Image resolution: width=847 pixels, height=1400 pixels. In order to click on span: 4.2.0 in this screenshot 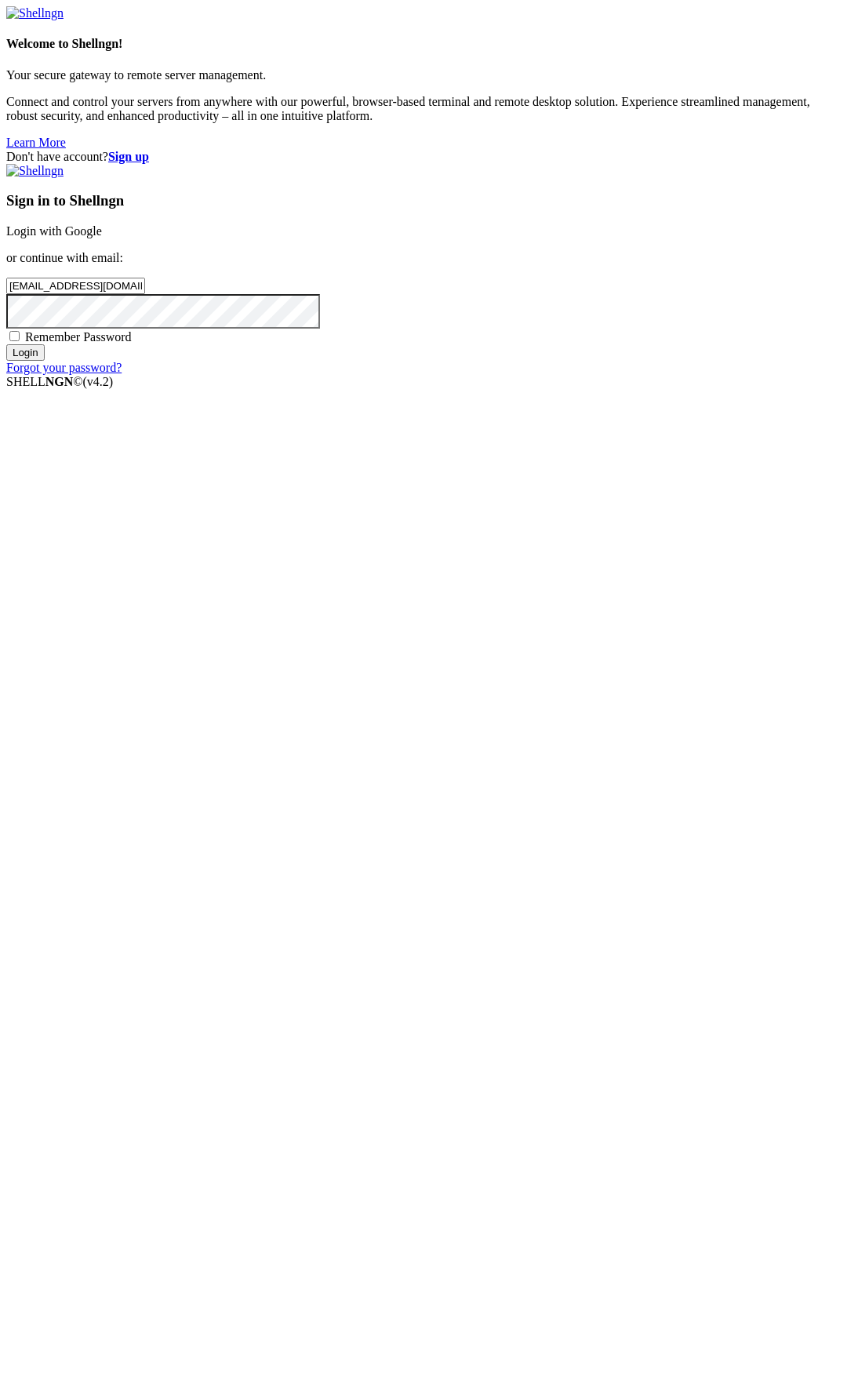, I will do `click(98, 381)`.